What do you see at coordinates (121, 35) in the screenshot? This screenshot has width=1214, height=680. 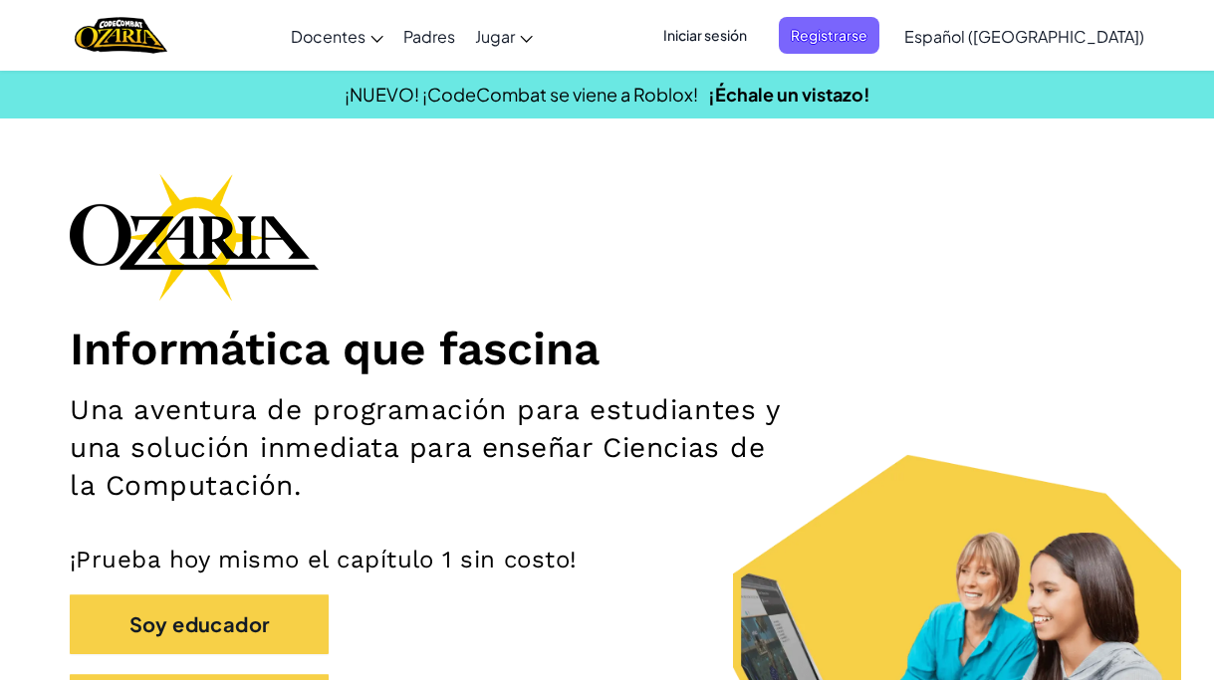 I see `img: Home` at bounding box center [121, 35].